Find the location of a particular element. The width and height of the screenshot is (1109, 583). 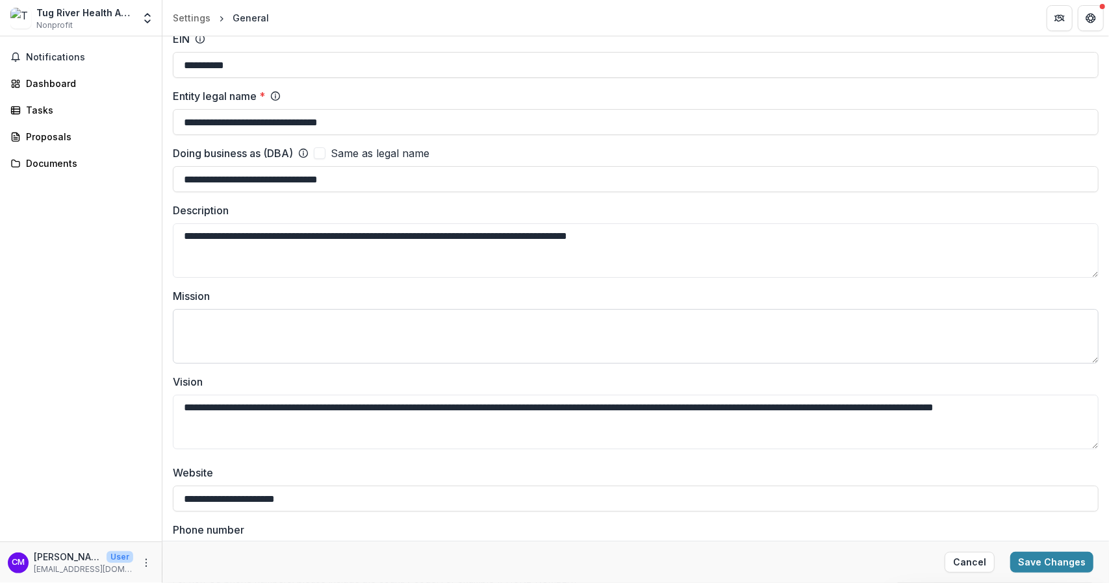

label: Website is located at coordinates (631, 473).